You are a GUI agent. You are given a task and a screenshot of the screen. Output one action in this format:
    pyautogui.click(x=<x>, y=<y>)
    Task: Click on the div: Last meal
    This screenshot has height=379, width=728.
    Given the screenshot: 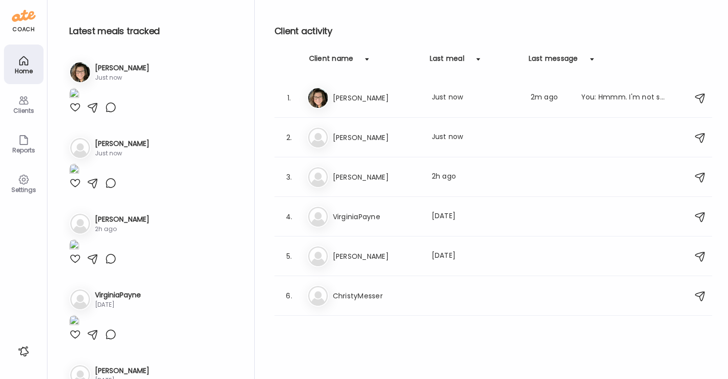 What is the action you would take?
    pyautogui.click(x=447, y=61)
    